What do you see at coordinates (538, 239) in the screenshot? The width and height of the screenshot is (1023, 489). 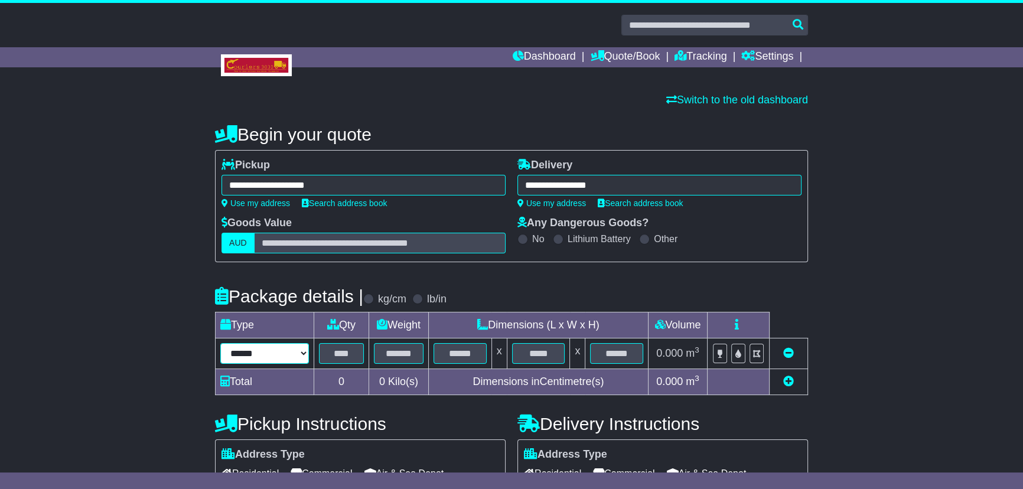 I see `label: No` at bounding box center [538, 239].